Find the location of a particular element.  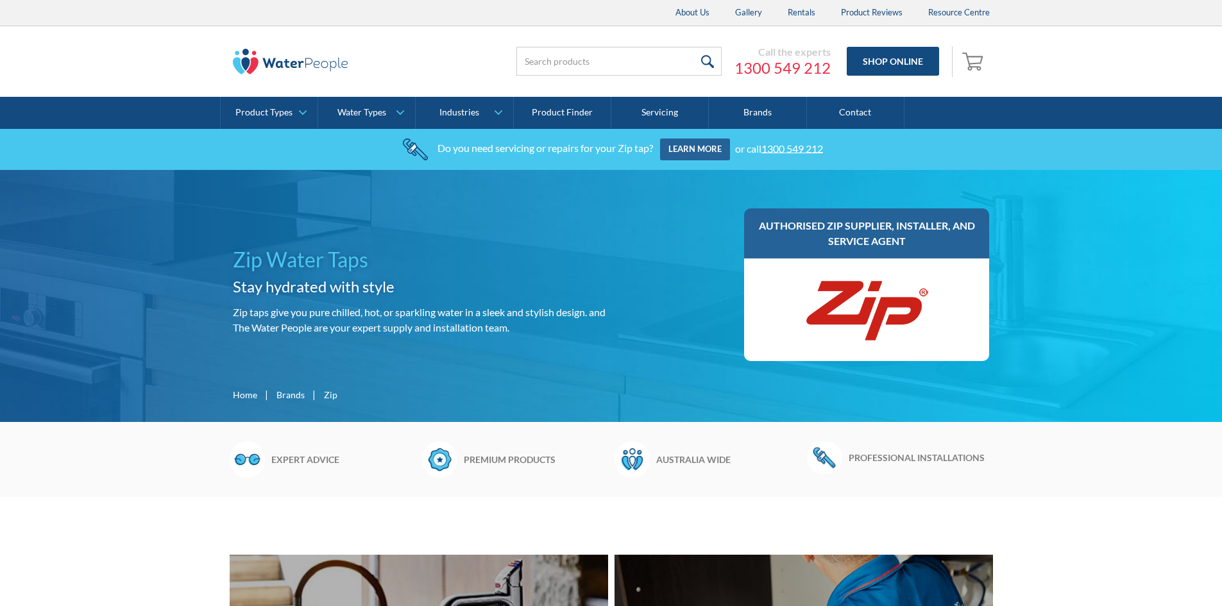

h2: Stay hydrated with style is located at coordinates (420, 287).